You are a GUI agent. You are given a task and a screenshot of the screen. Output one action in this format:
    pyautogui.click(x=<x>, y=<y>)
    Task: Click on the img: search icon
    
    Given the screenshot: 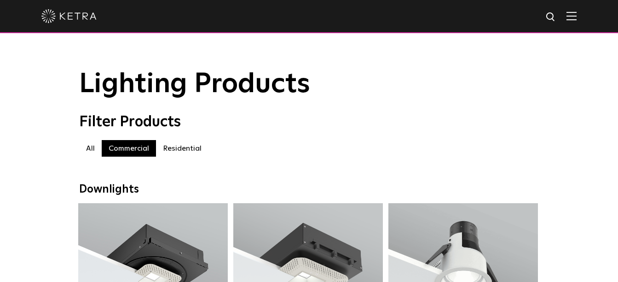 What is the action you would take?
    pyautogui.click(x=551, y=17)
    